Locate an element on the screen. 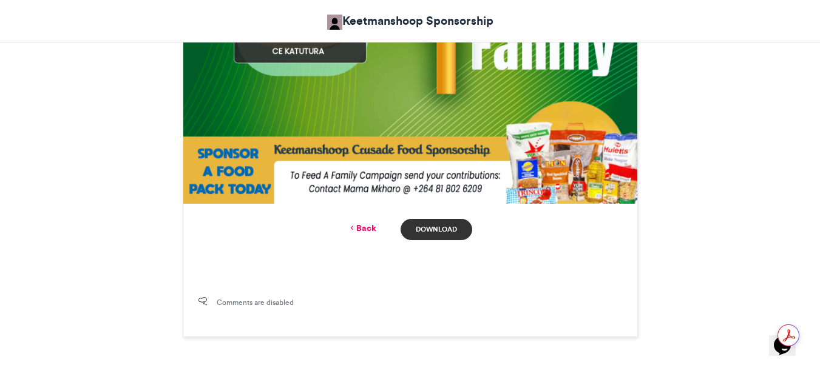  a: Keetmanshoop Sponsorship is located at coordinates (410, 21).